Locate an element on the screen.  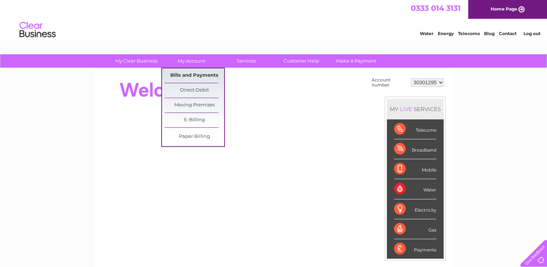
a: E-Billing is located at coordinates (194, 120).